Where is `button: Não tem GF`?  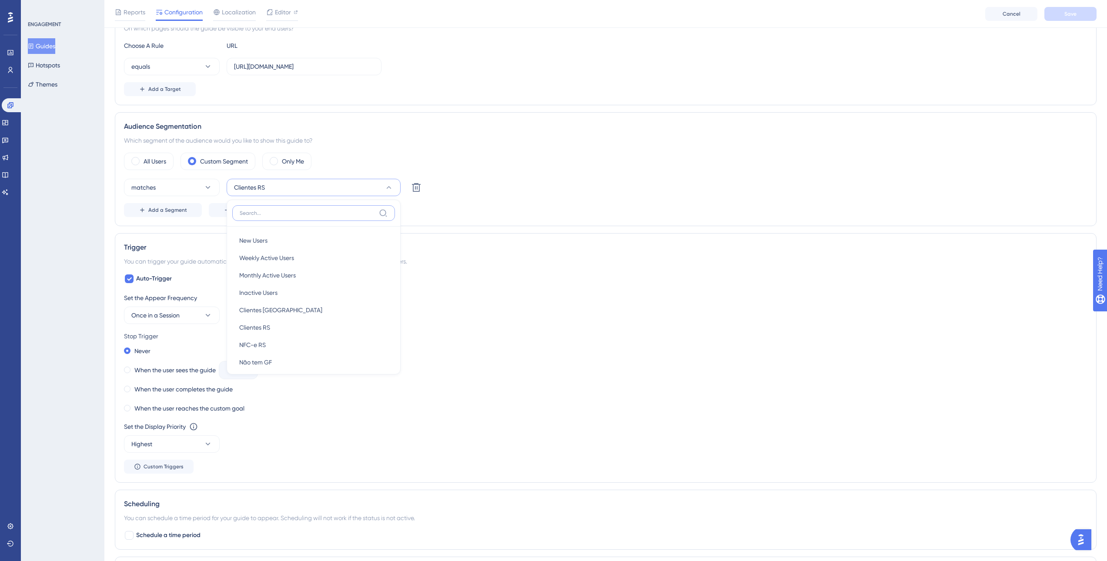
button: Não tem GF is located at coordinates (314, 362).